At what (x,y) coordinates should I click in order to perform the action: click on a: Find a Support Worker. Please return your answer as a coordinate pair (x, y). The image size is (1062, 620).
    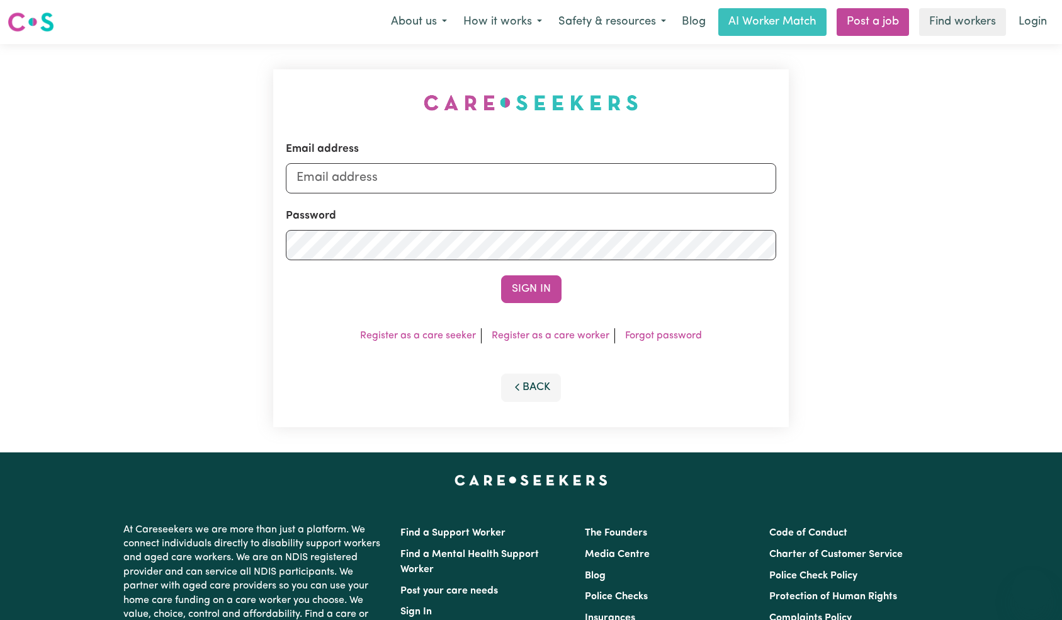
    Looking at the image, I should click on (453, 533).